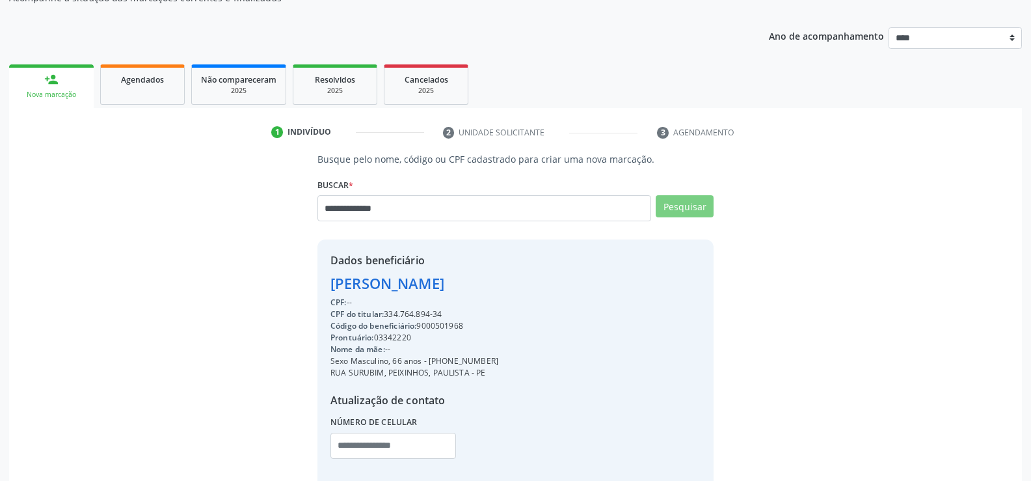  I want to click on span: Resolvidos, so click(335, 79).